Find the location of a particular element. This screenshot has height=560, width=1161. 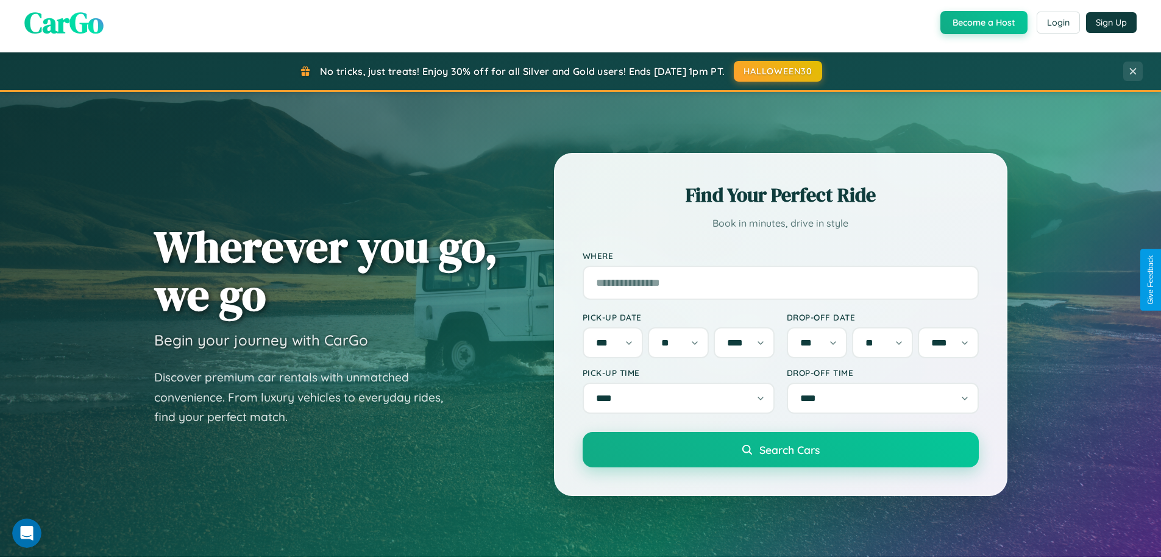

label: Drop-off Time is located at coordinates (882, 372).